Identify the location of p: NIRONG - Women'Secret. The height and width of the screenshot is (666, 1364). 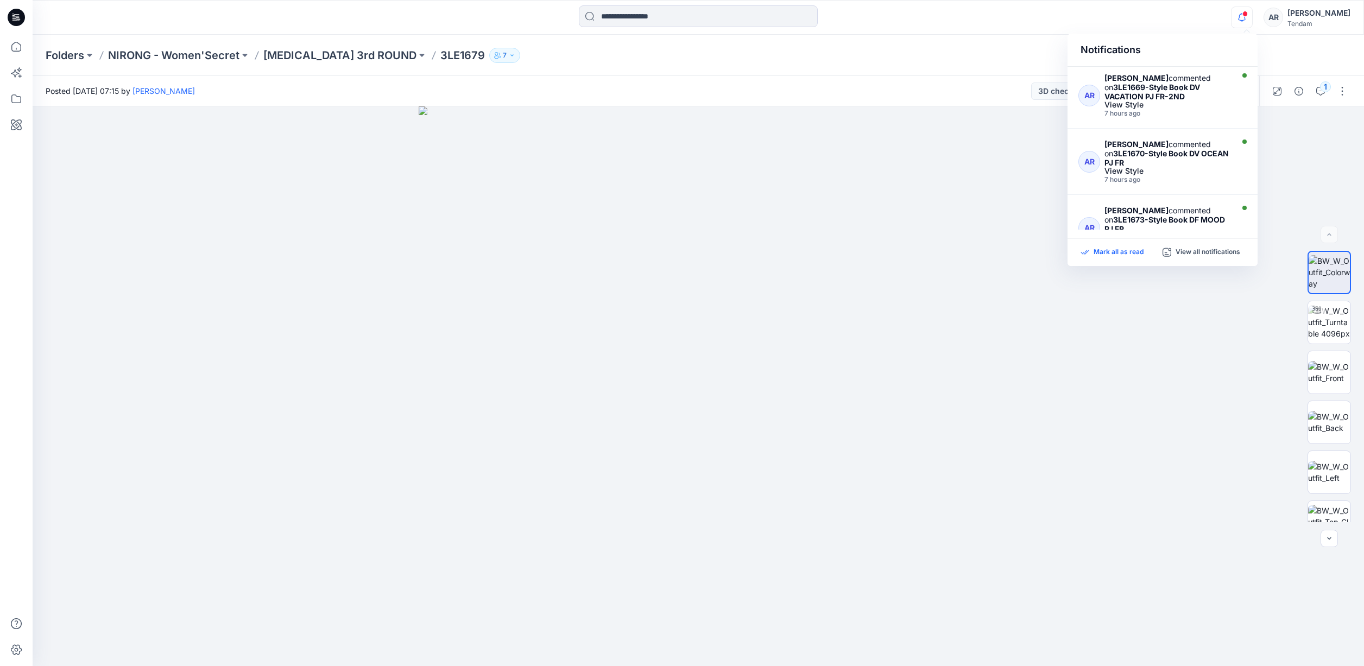
(174, 55).